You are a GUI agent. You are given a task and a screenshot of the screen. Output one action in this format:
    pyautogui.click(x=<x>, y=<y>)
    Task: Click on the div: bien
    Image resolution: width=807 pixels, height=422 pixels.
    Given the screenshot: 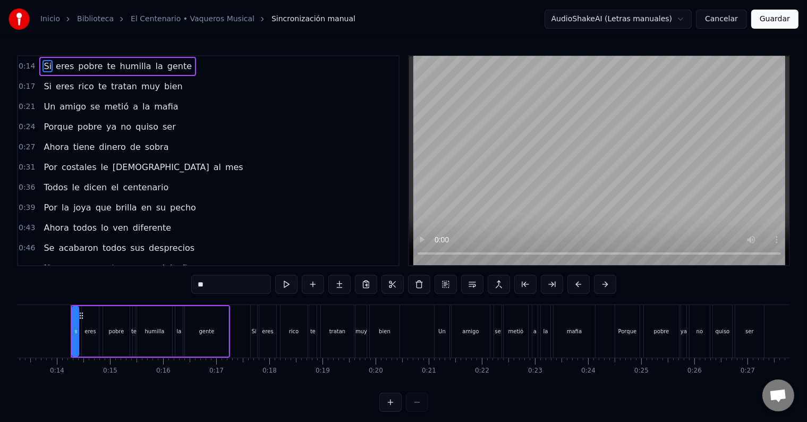 What is the action you would take?
    pyautogui.click(x=385, y=331)
    